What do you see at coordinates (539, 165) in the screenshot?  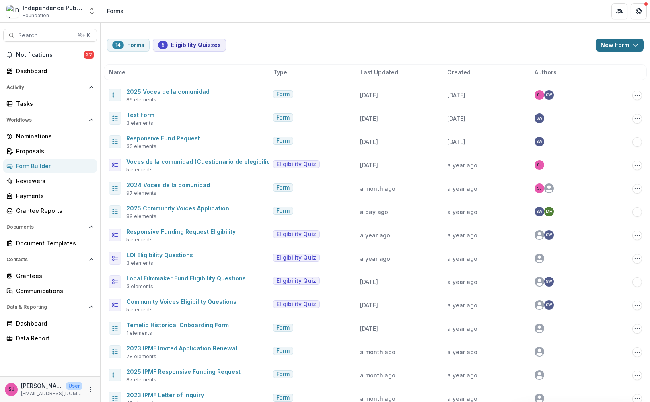 I see `div: Samíl Jimenez-Magdaleno` at bounding box center [539, 165].